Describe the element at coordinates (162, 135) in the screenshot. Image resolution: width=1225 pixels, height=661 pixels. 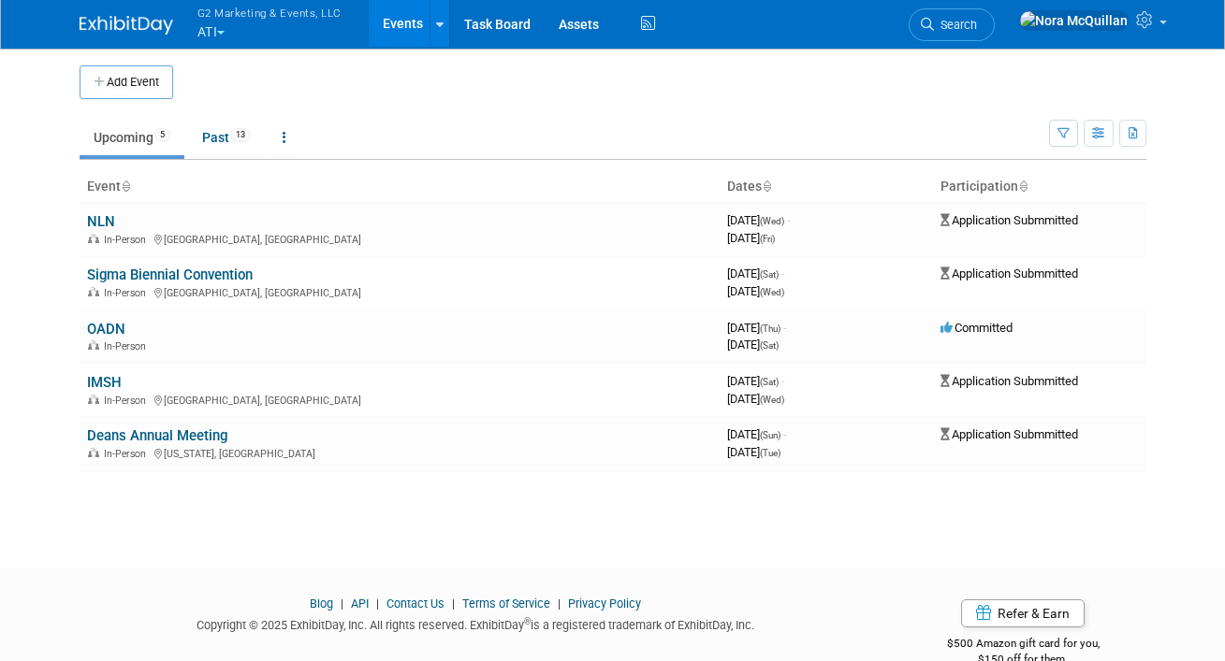
I see `span: 5` at that location.